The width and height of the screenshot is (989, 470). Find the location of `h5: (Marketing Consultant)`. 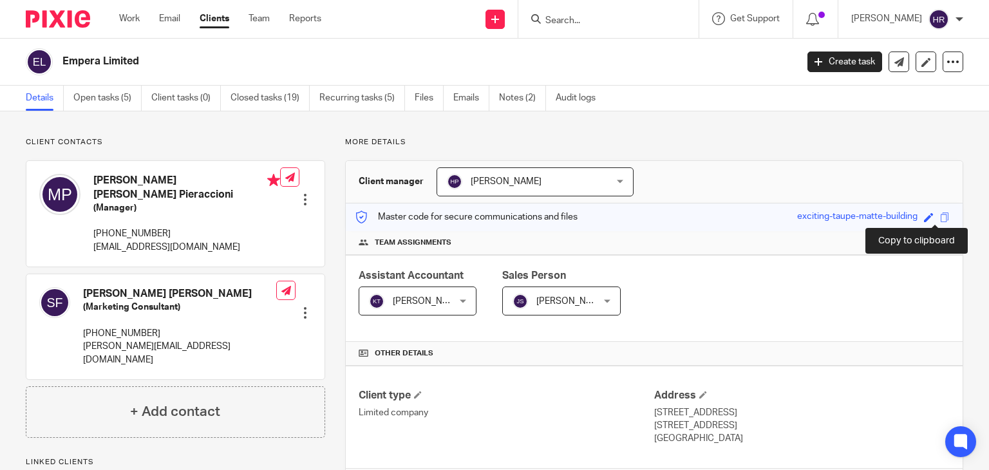

h5: (Marketing Consultant) is located at coordinates (180, 307).